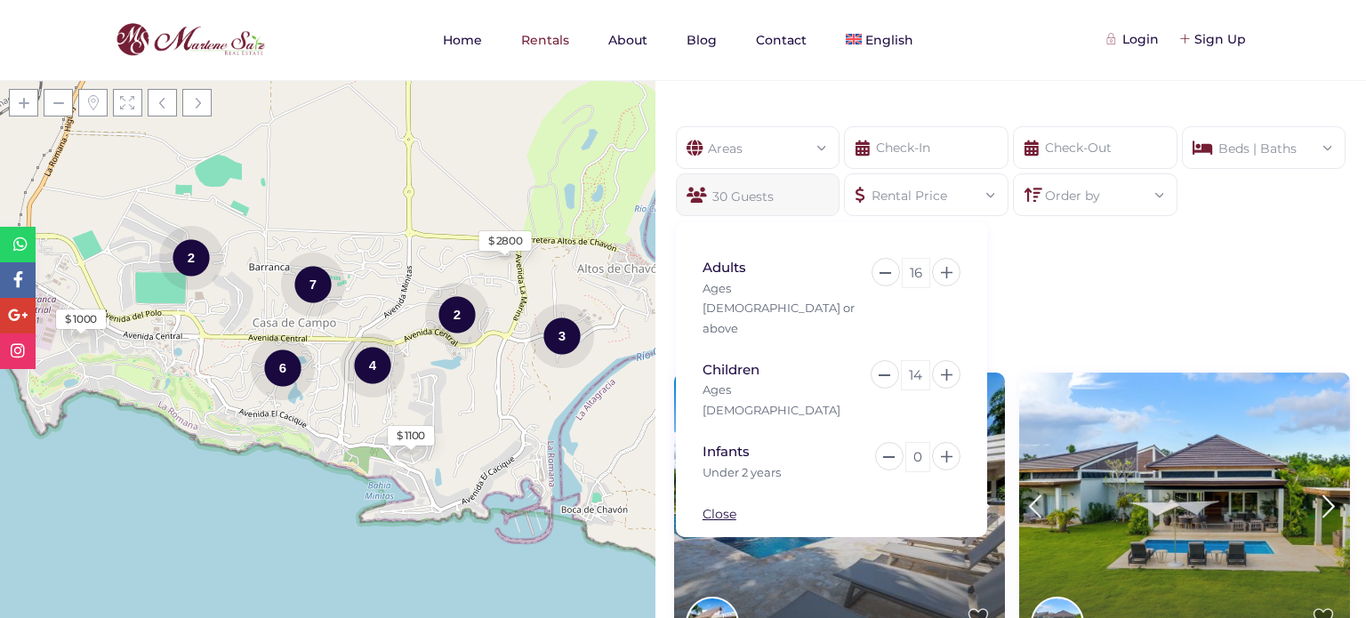 The height and width of the screenshot is (618, 1366). I want to click on div: Children, so click(780, 370).